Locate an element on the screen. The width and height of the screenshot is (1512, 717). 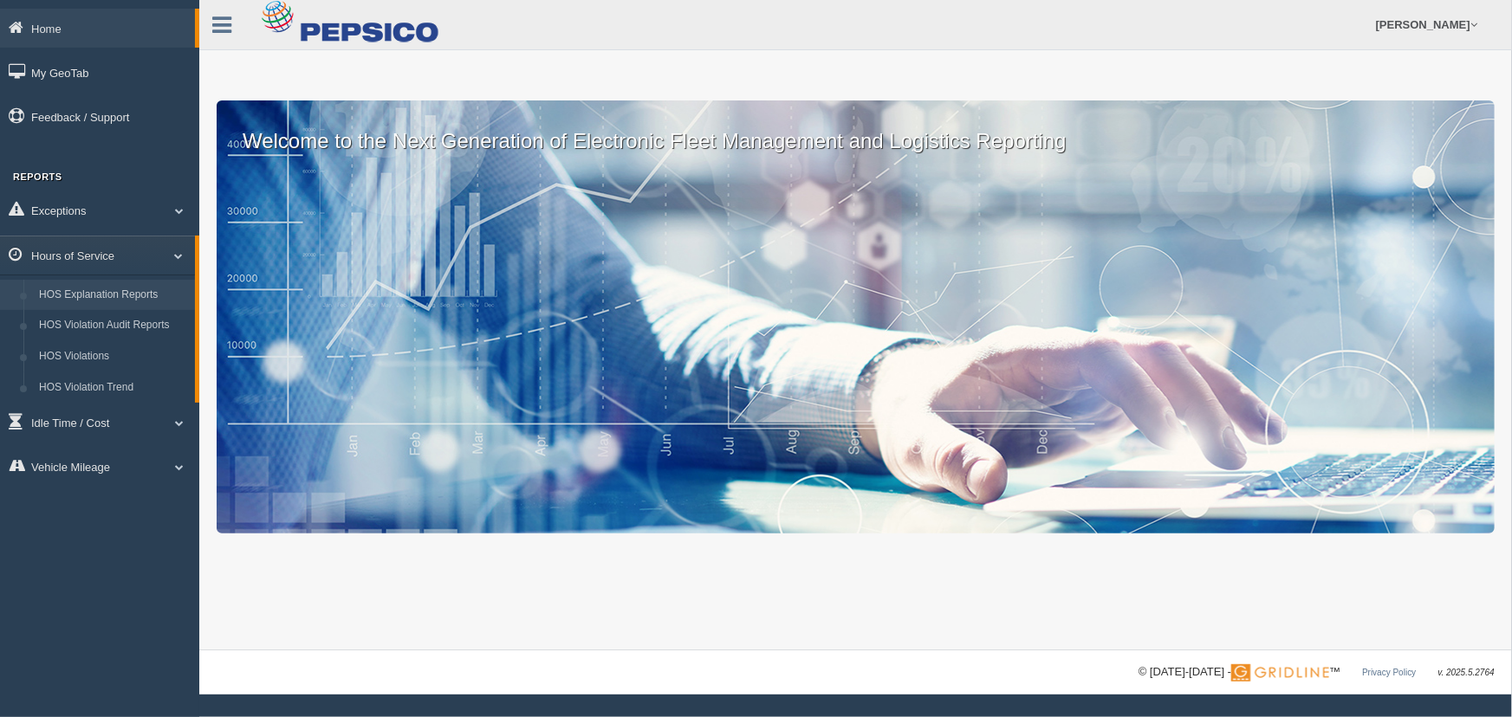
a: HOS Violations is located at coordinates (113, 357).